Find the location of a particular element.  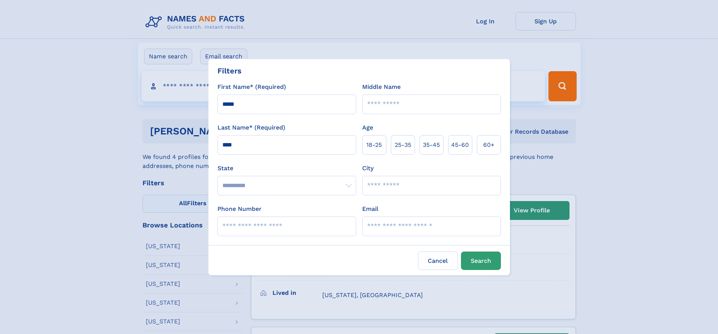

label: Age is located at coordinates (367, 128).